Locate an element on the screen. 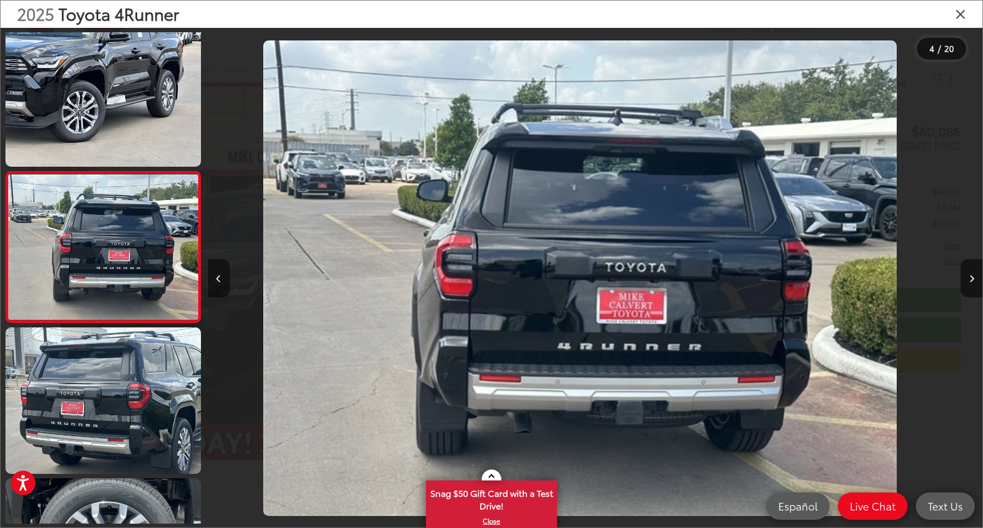 The width and height of the screenshot is (983, 528). span: Toyota 4Runner is located at coordinates (119, 13).